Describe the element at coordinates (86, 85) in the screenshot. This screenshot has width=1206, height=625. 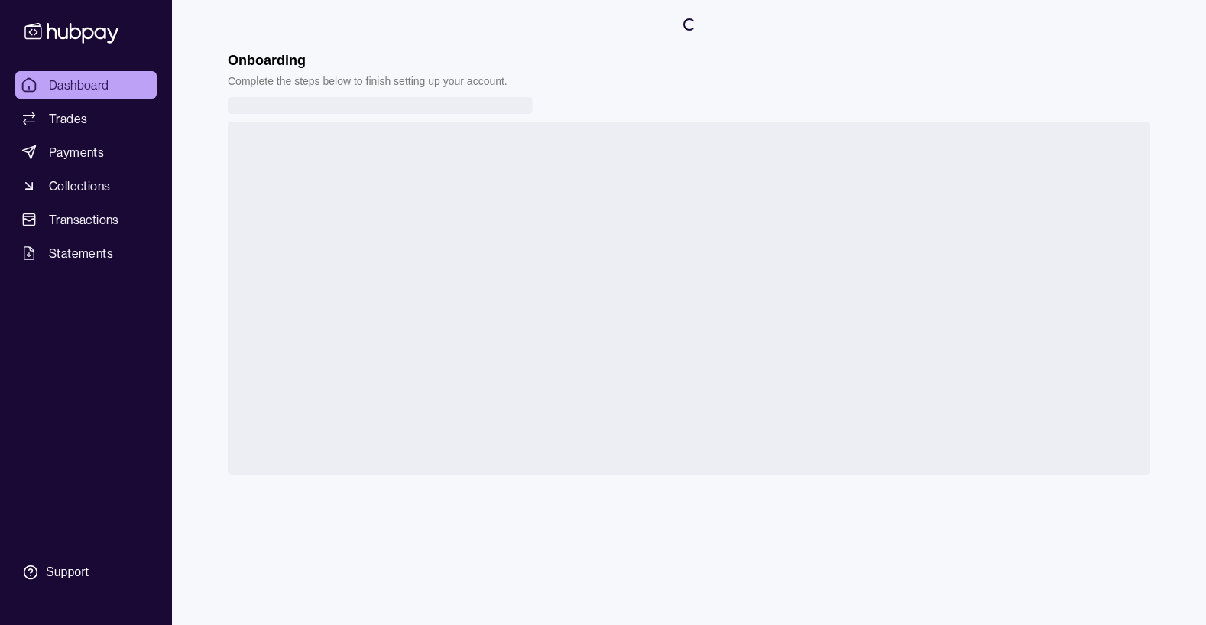
I see `a: Dashboard` at that location.